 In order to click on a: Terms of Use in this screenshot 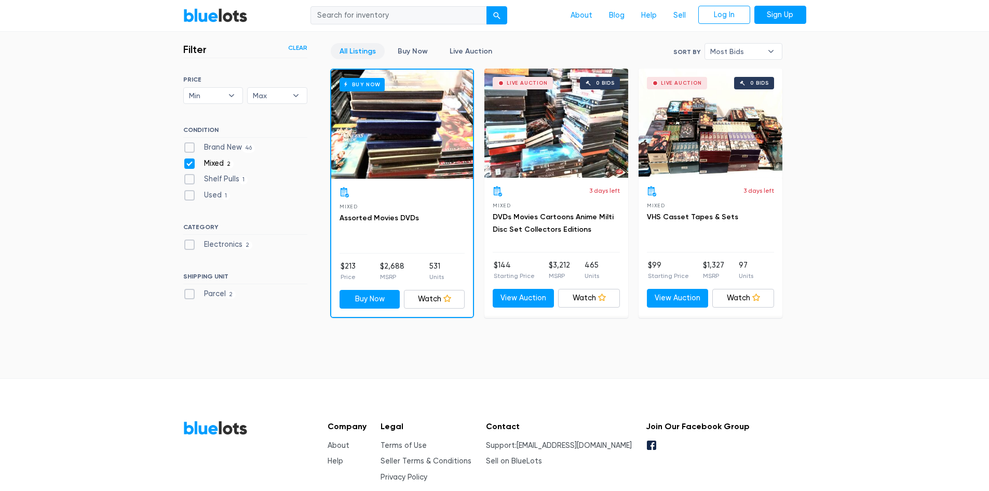, I will do `click(403, 445)`.